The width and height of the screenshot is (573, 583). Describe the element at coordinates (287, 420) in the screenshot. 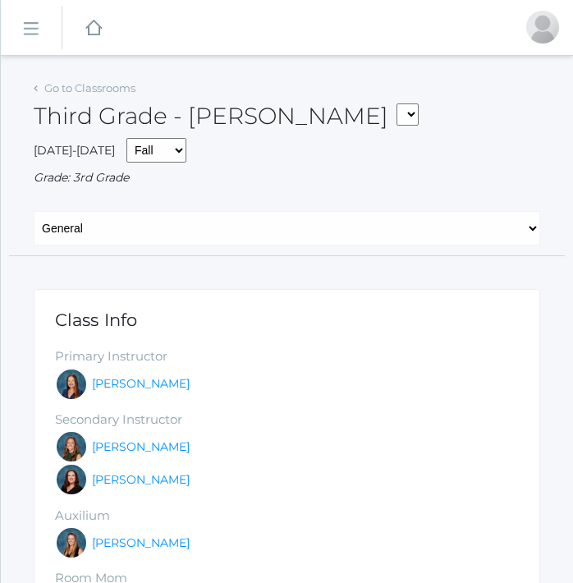

I see `h5: Secondary Instructor` at that location.